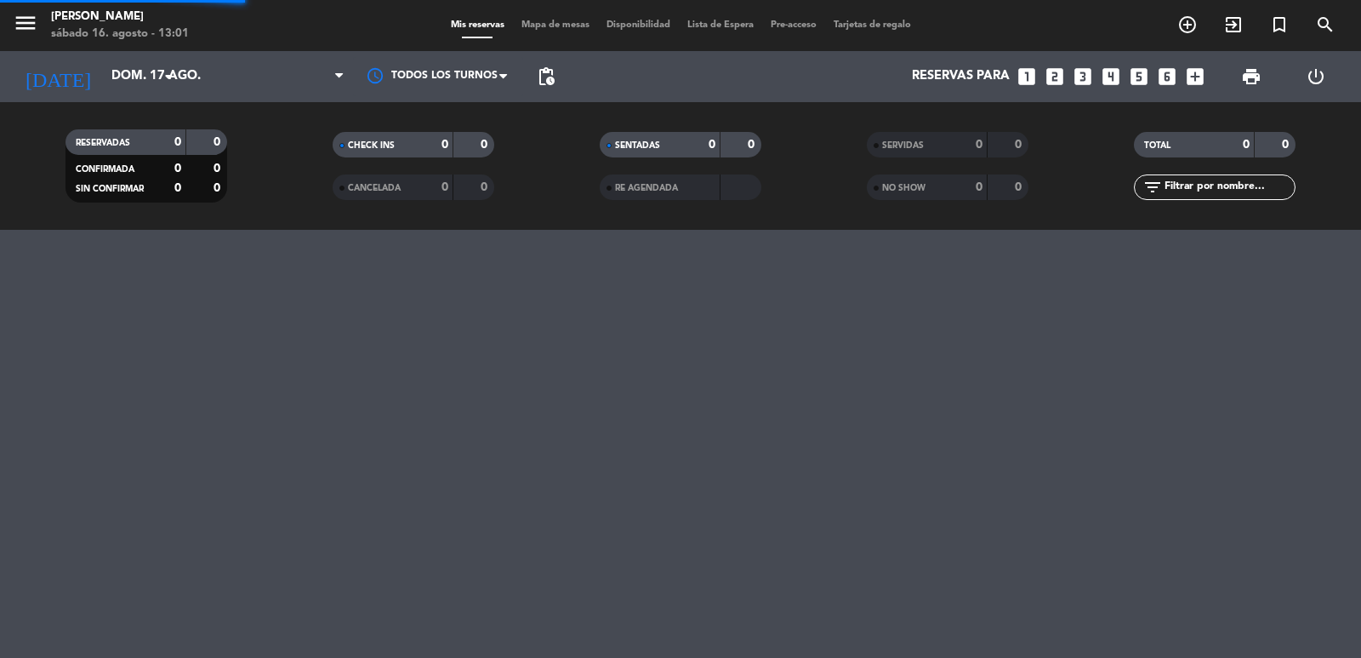 The image size is (1361, 658). Describe the element at coordinates (1234, 25) in the screenshot. I see `i: exit_to_app` at that location.